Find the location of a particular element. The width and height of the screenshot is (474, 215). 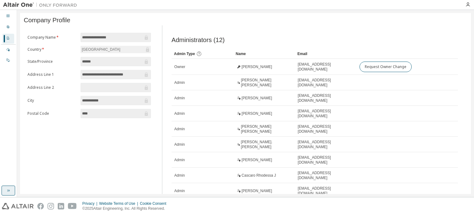

label: Country is located at coordinates (52, 49).